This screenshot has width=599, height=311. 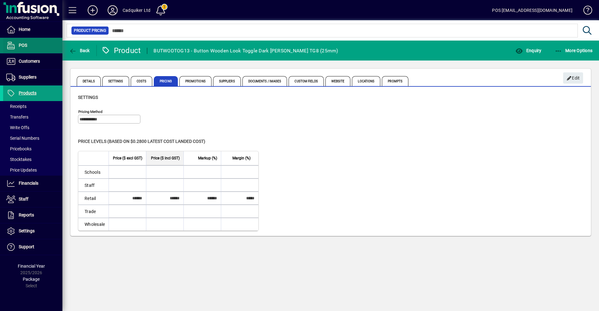 I want to click on div: Product, so click(x=121, y=51).